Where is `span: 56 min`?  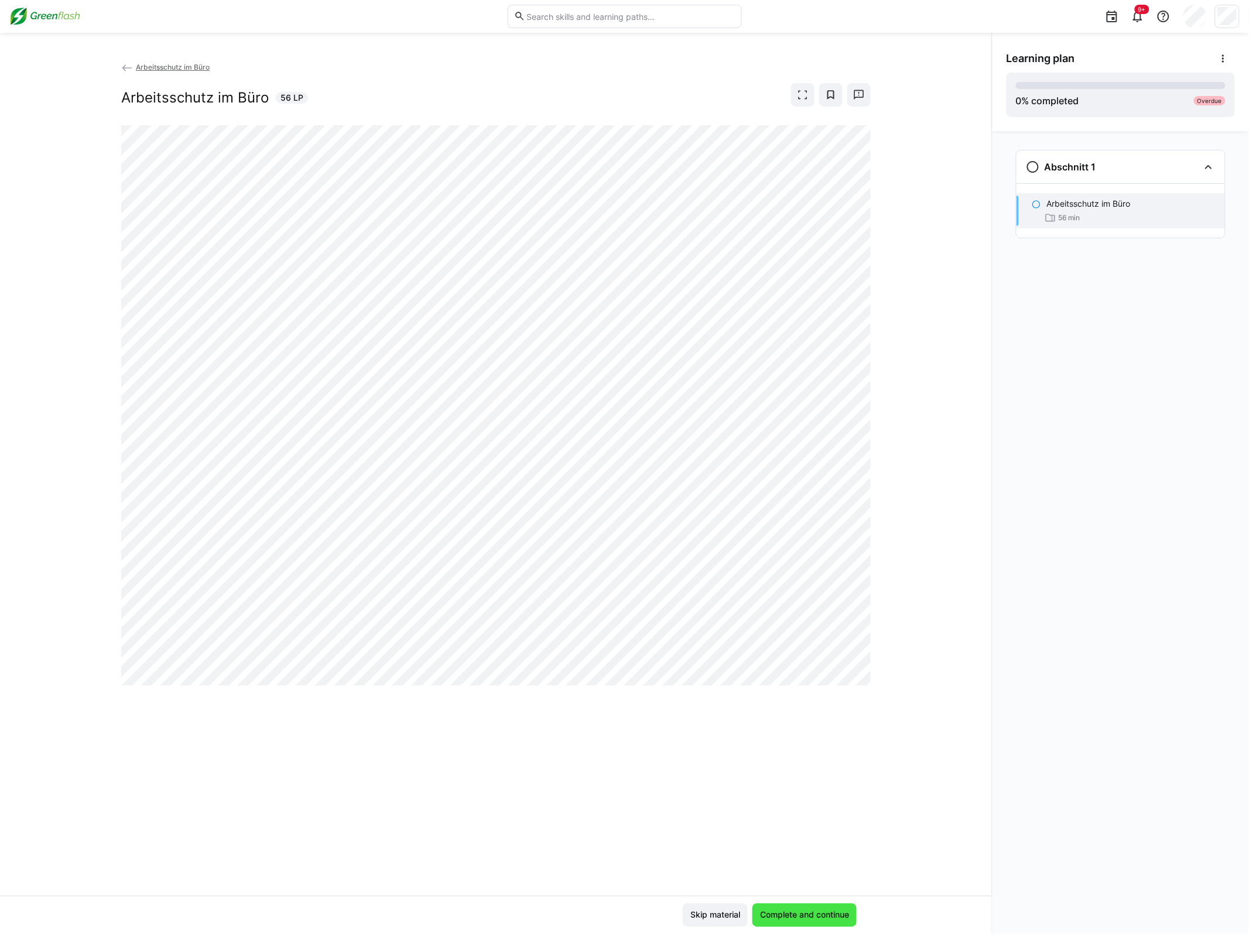
span: 56 min is located at coordinates (1069, 218).